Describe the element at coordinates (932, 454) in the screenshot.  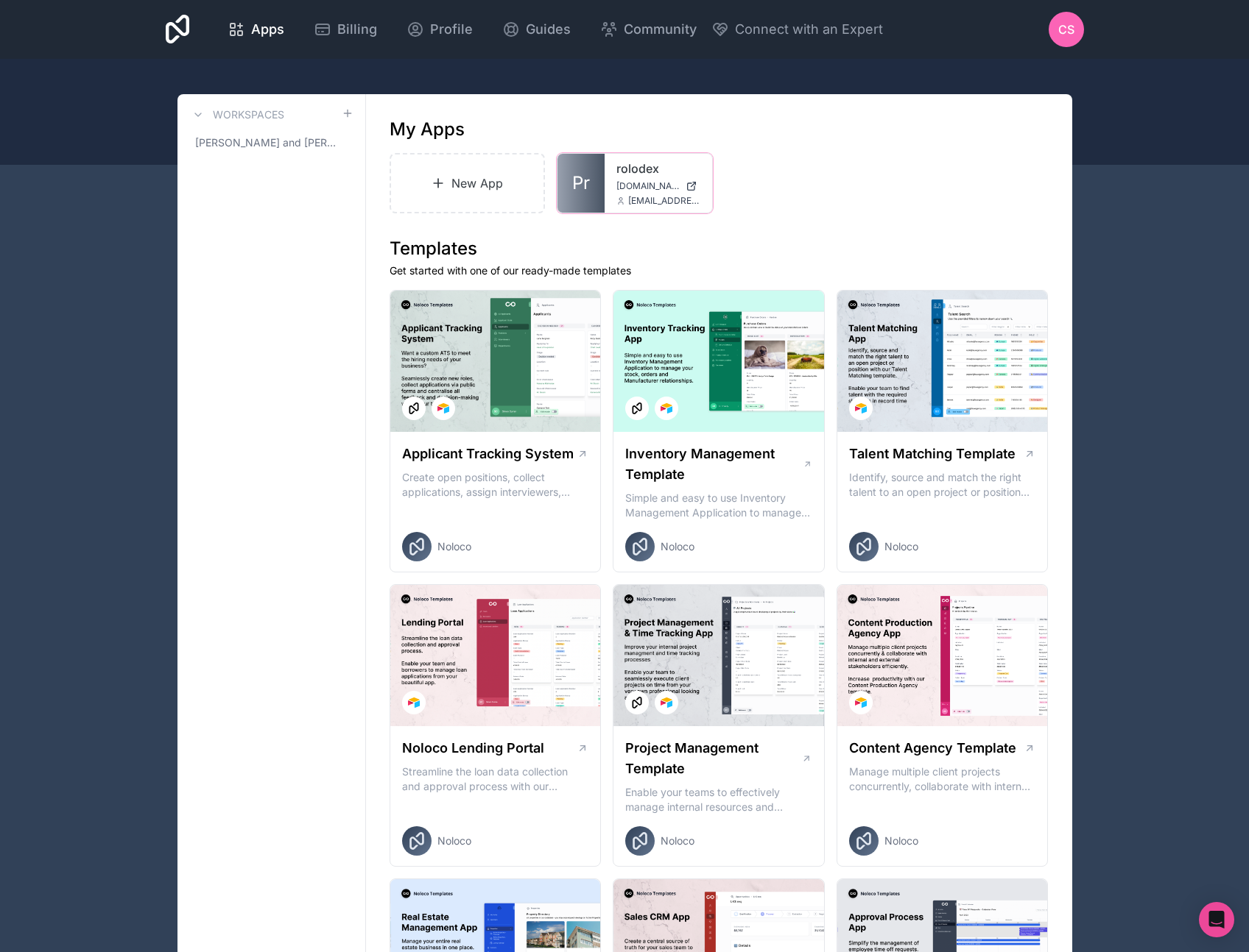
I see `h1: Talent Matching Template` at that location.